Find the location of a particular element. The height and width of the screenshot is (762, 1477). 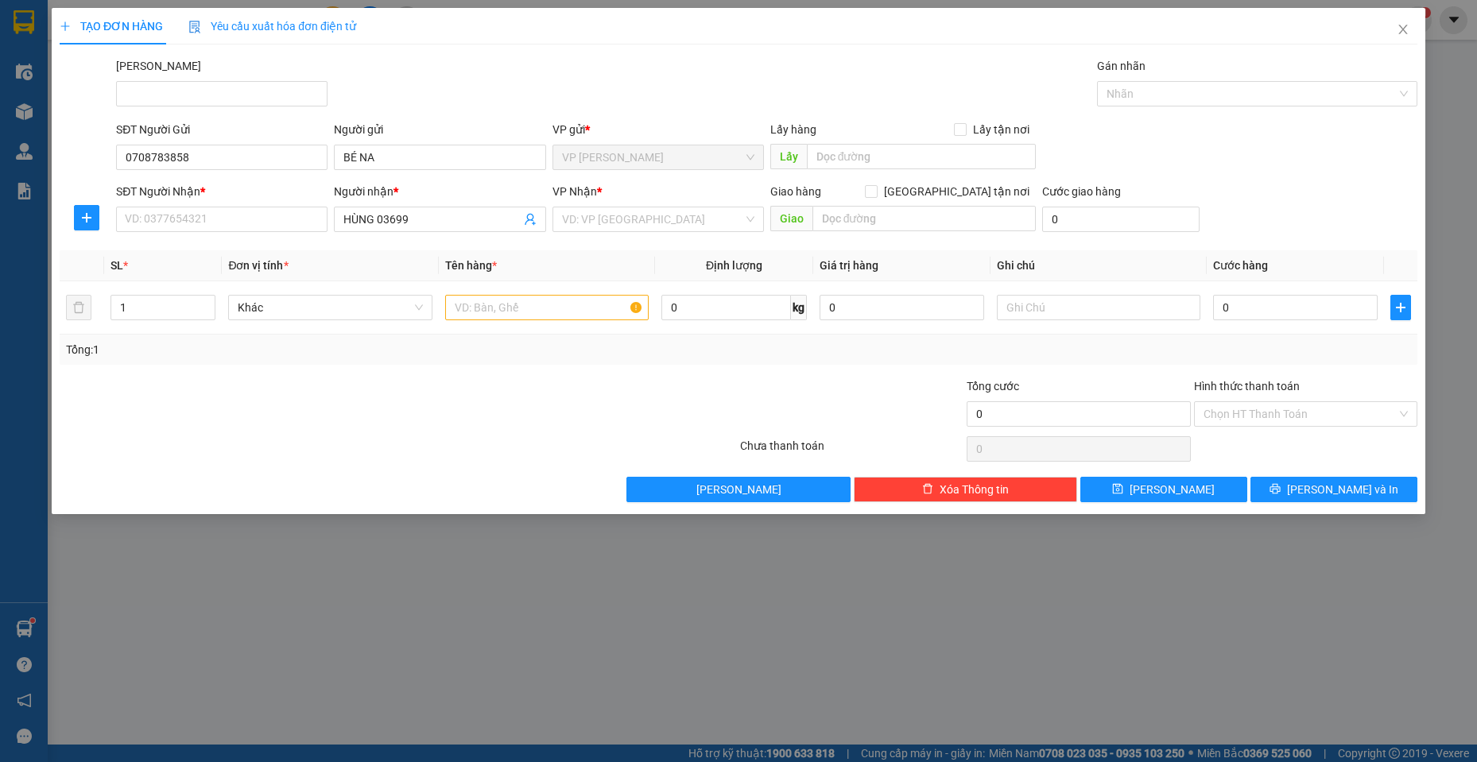

span: close is located at coordinates (1403, 29).